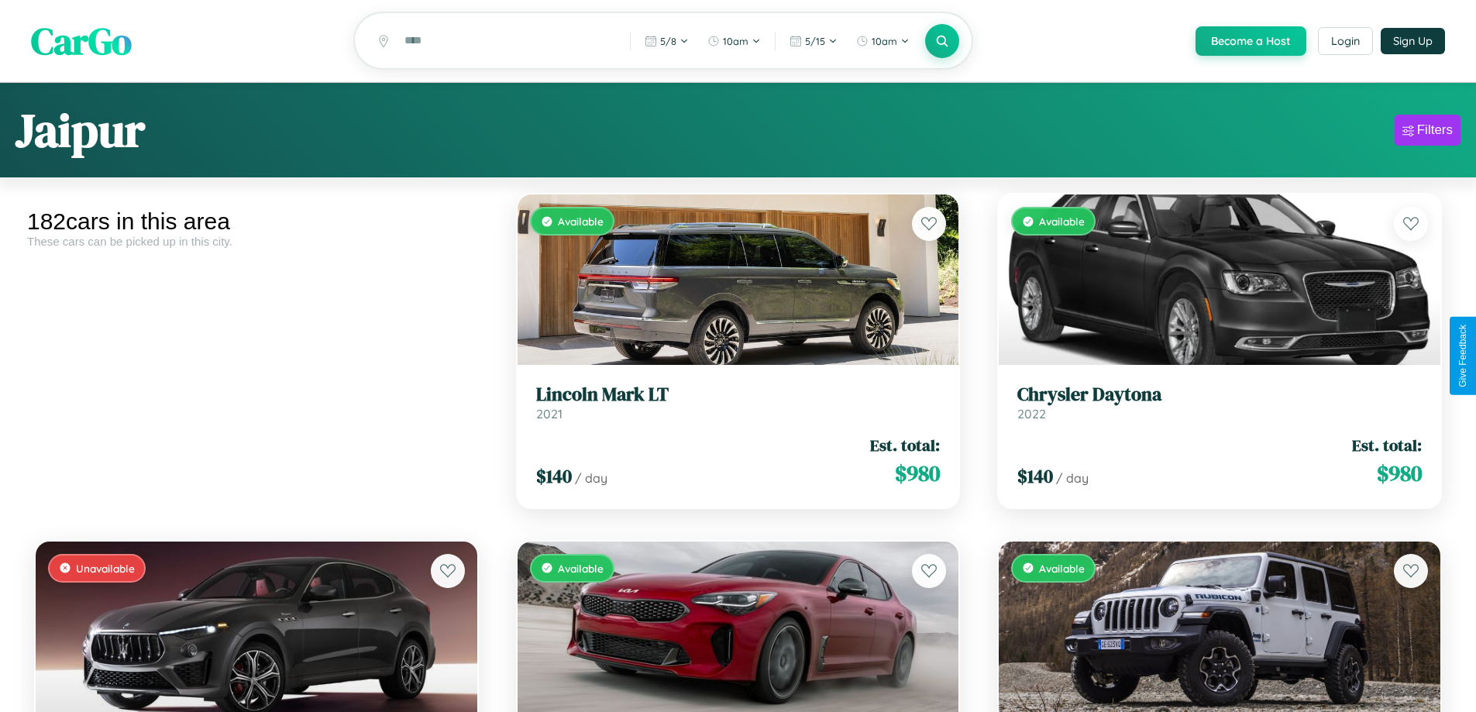  I want to click on h1: Jaipur, so click(80, 130).